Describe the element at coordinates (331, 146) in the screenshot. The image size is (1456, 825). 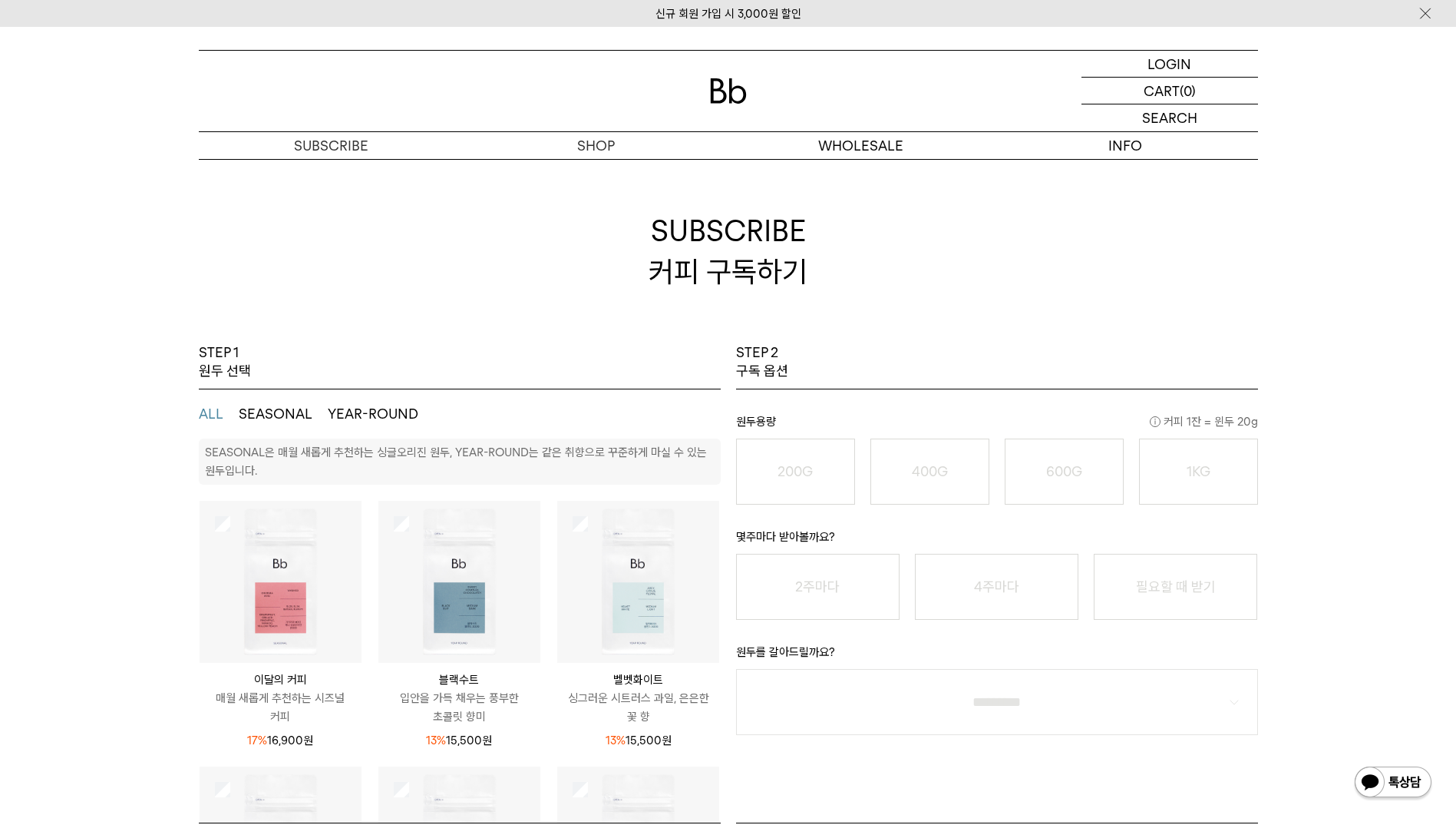
I see `a: SUBSCRIBE` at that location.